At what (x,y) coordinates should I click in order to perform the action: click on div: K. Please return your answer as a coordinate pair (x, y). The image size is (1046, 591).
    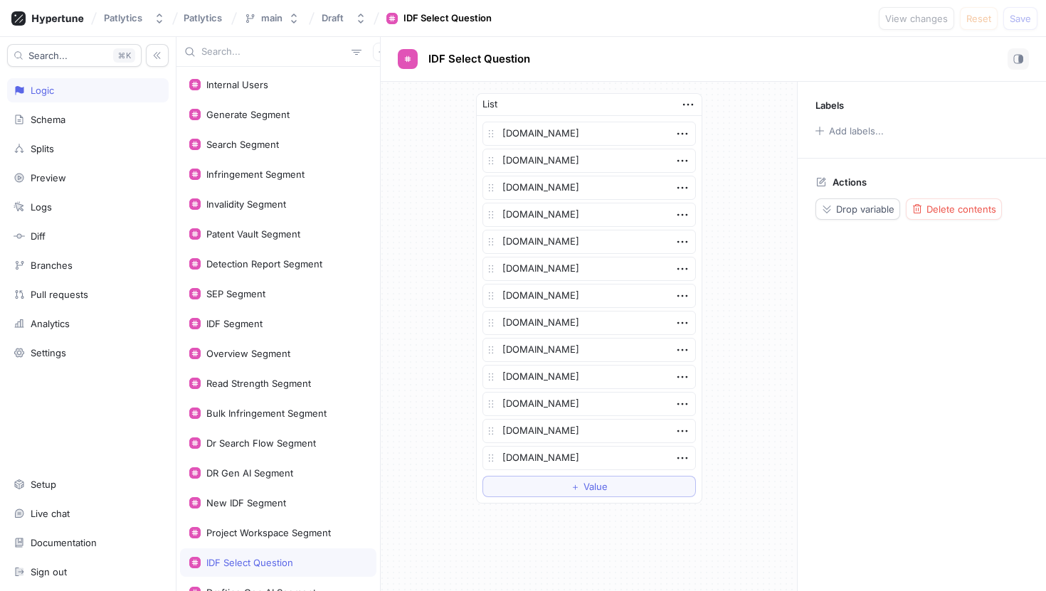
    Looking at the image, I should click on (124, 55).